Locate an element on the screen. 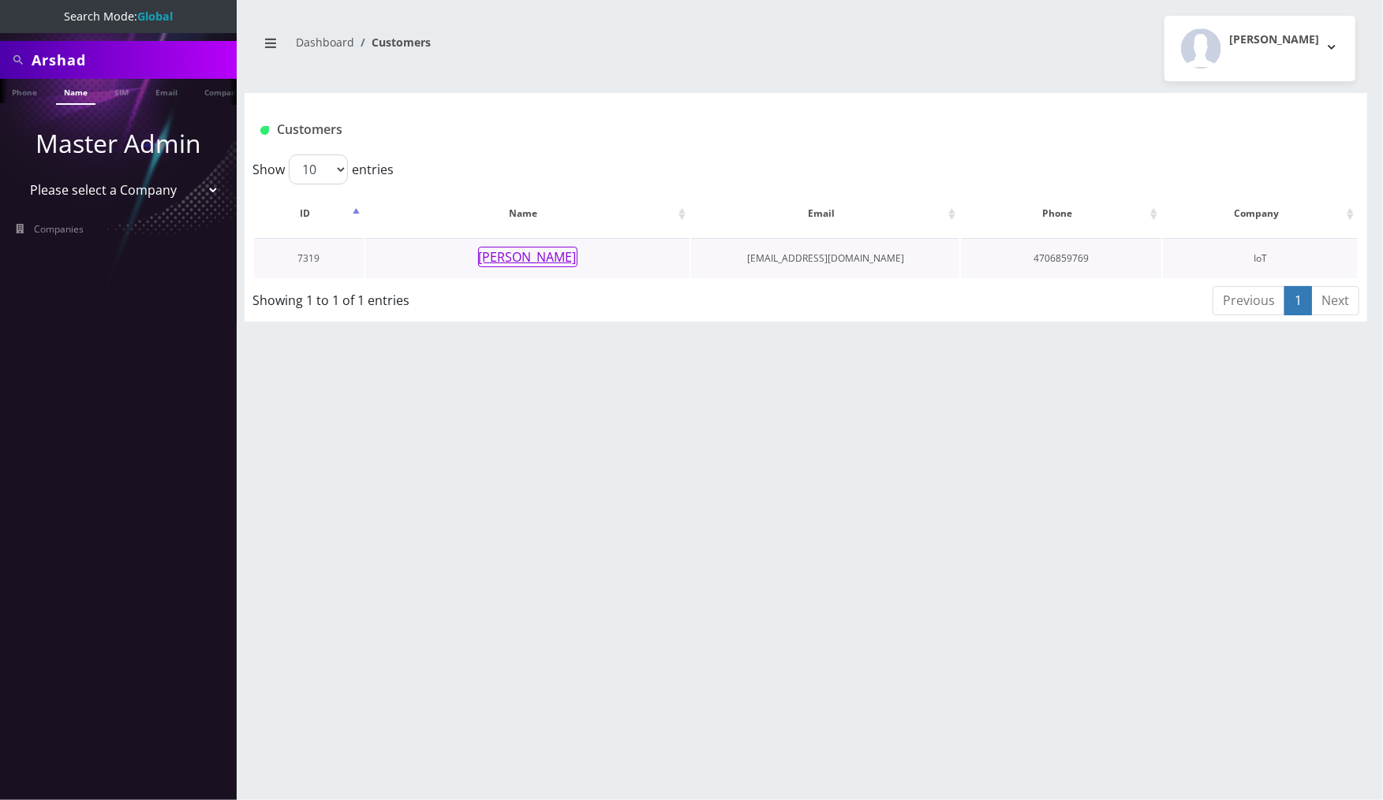  input: Search All Companies is located at coordinates (132, 60).